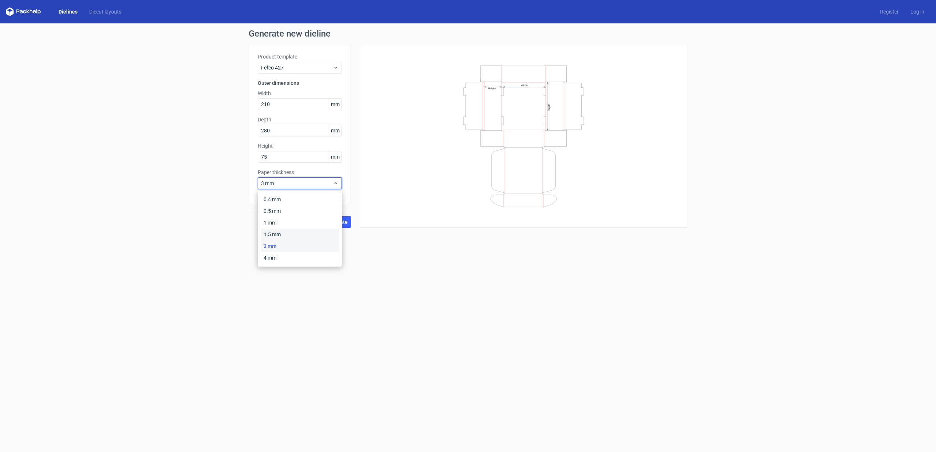 This screenshot has width=936, height=452. I want to click on label: Product template, so click(300, 57).